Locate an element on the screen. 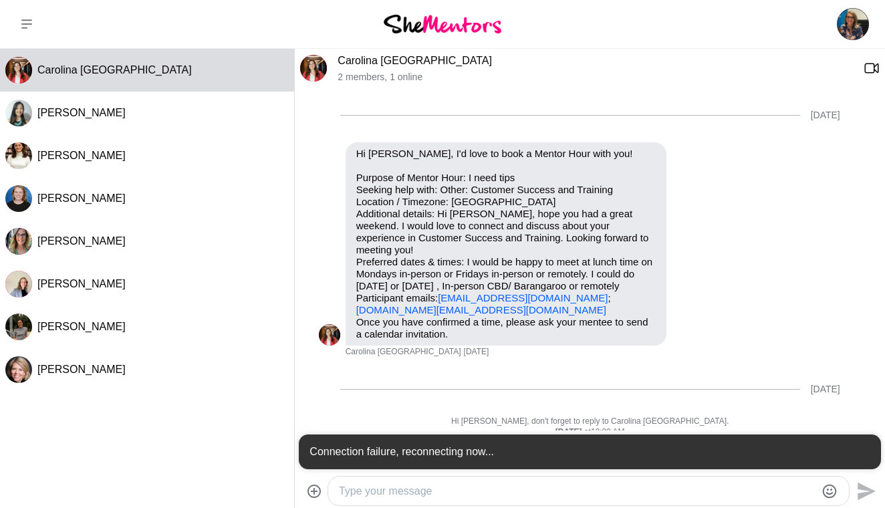 This screenshot has width=885, height=508. div: Connection failure, reconnecting now... is located at coordinates (589, 452).